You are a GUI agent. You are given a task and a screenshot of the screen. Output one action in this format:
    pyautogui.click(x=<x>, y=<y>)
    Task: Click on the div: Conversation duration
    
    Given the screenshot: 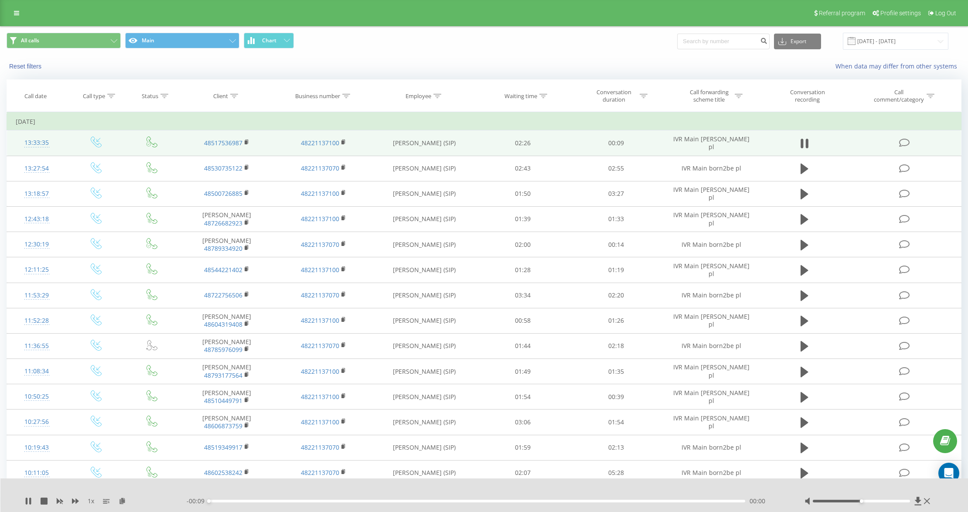 What is the action you would take?
    pyautogui.click(x=614, y=96)
    